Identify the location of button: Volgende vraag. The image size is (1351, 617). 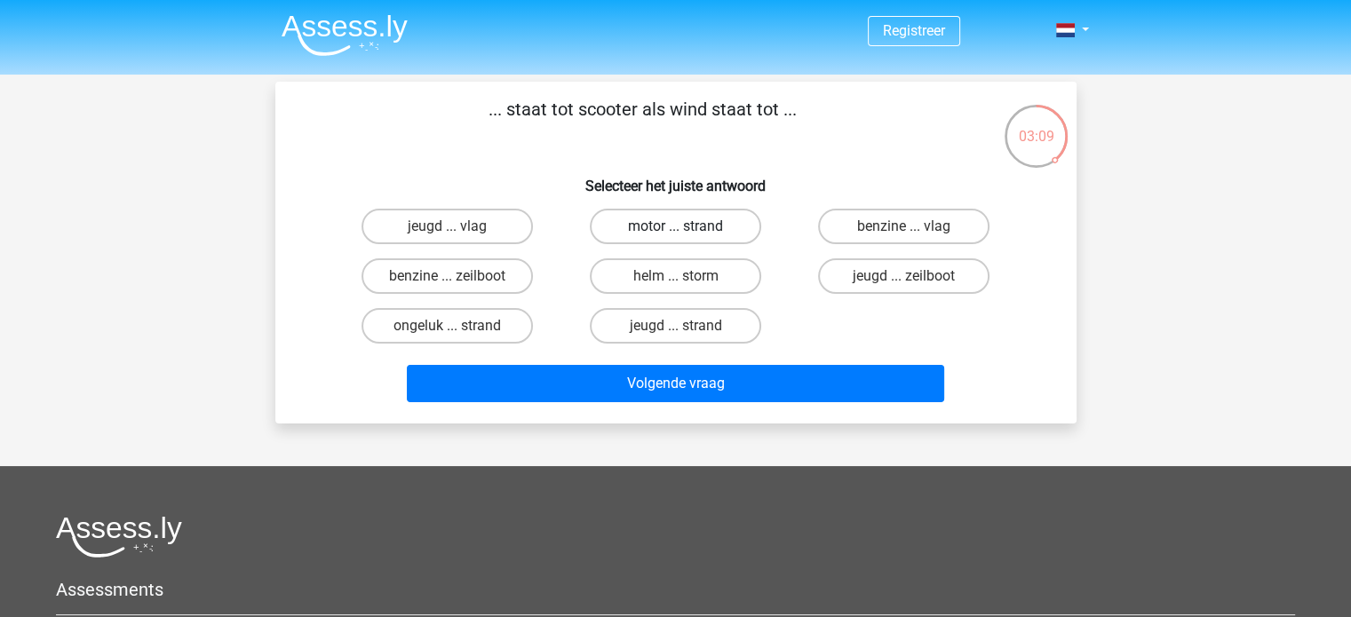
(675, 384).